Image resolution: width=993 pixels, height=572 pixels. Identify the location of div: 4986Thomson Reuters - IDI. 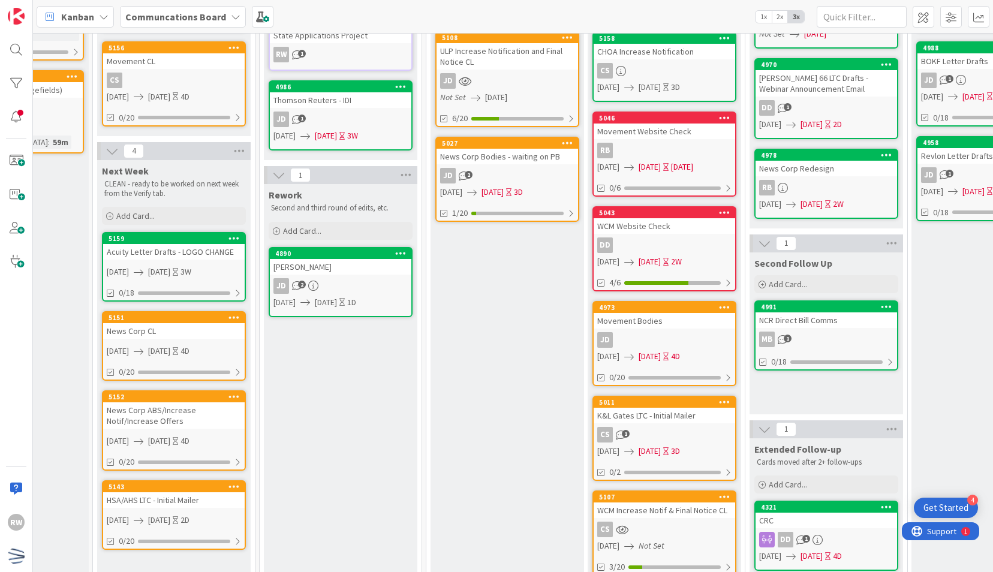
(341, 95).